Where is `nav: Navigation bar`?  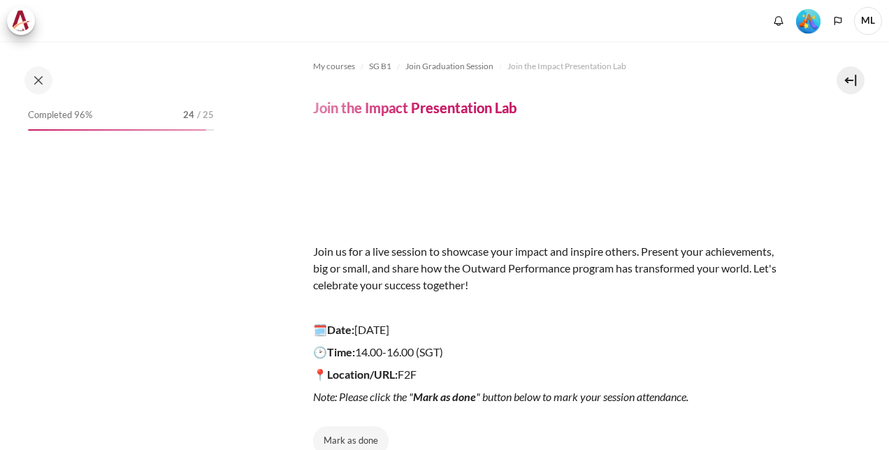 nav: Navigation bar is located at coordinates (552, 66).